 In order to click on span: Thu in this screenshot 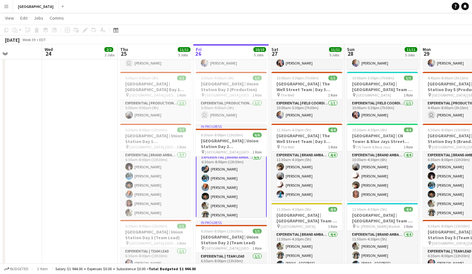, I will do `click(124, 49)`.